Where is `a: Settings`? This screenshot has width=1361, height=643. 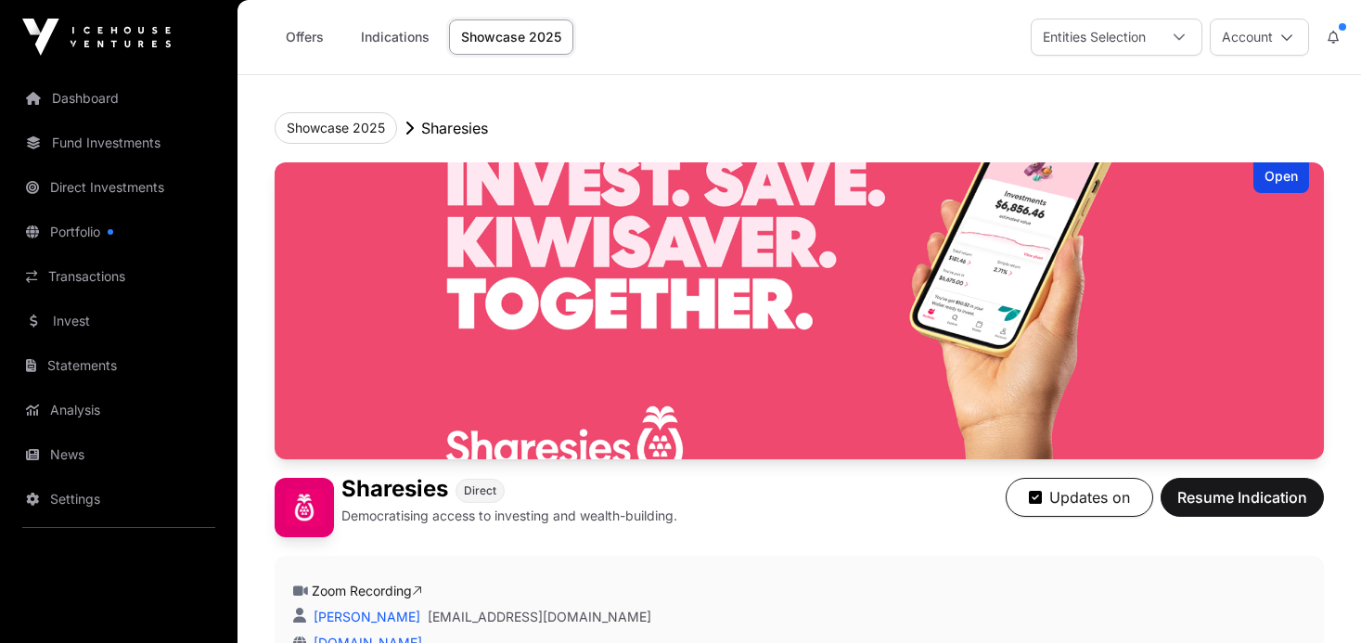
a: Settings is located at coordinates (119, 499).